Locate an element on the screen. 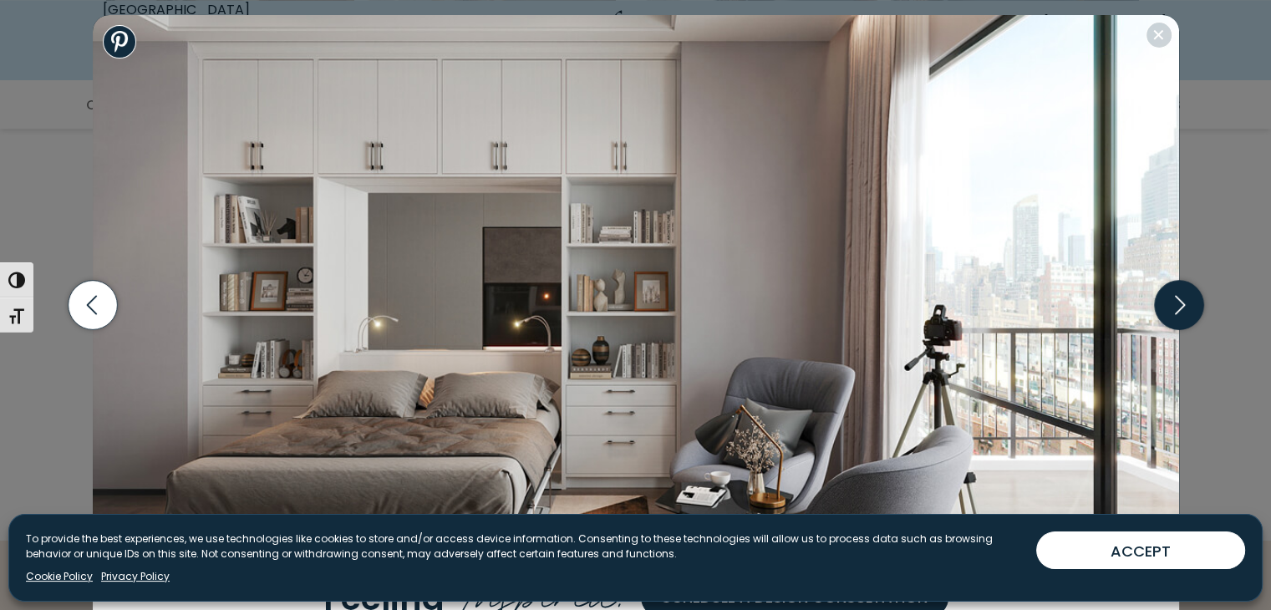  a: Privacy Policy is located at coordinates (135, 576).